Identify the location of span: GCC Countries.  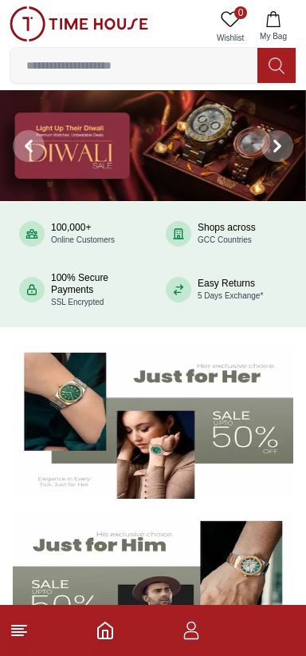
(225, 239).